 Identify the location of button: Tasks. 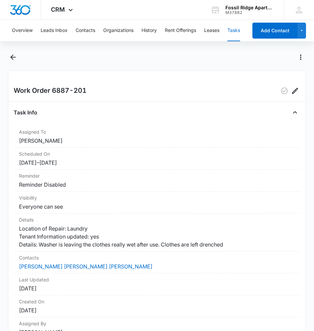
(233, 31).